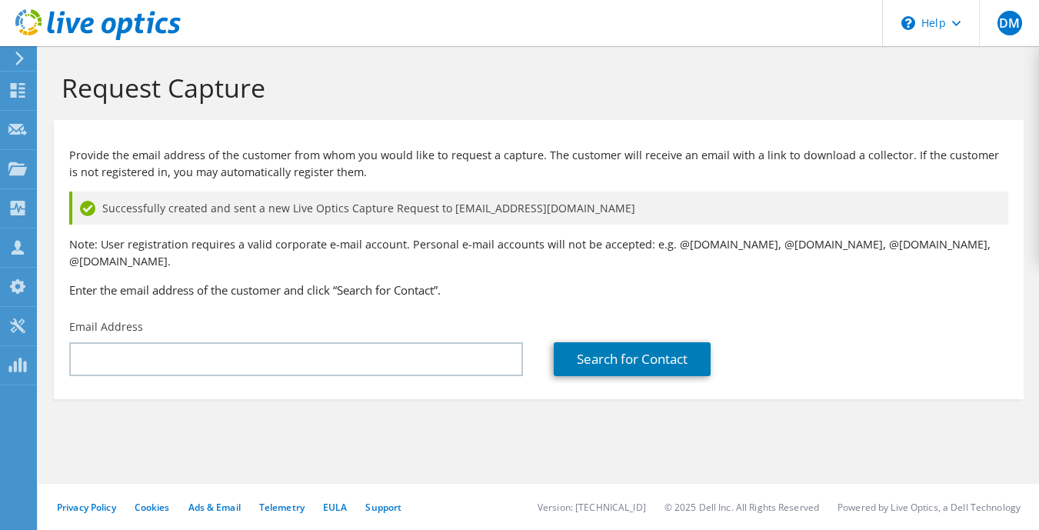 This screenshot has height=530, width=1039. Describe the element at coordinates (908, 23) in the screenshot. I see `svg: \n` at that location.